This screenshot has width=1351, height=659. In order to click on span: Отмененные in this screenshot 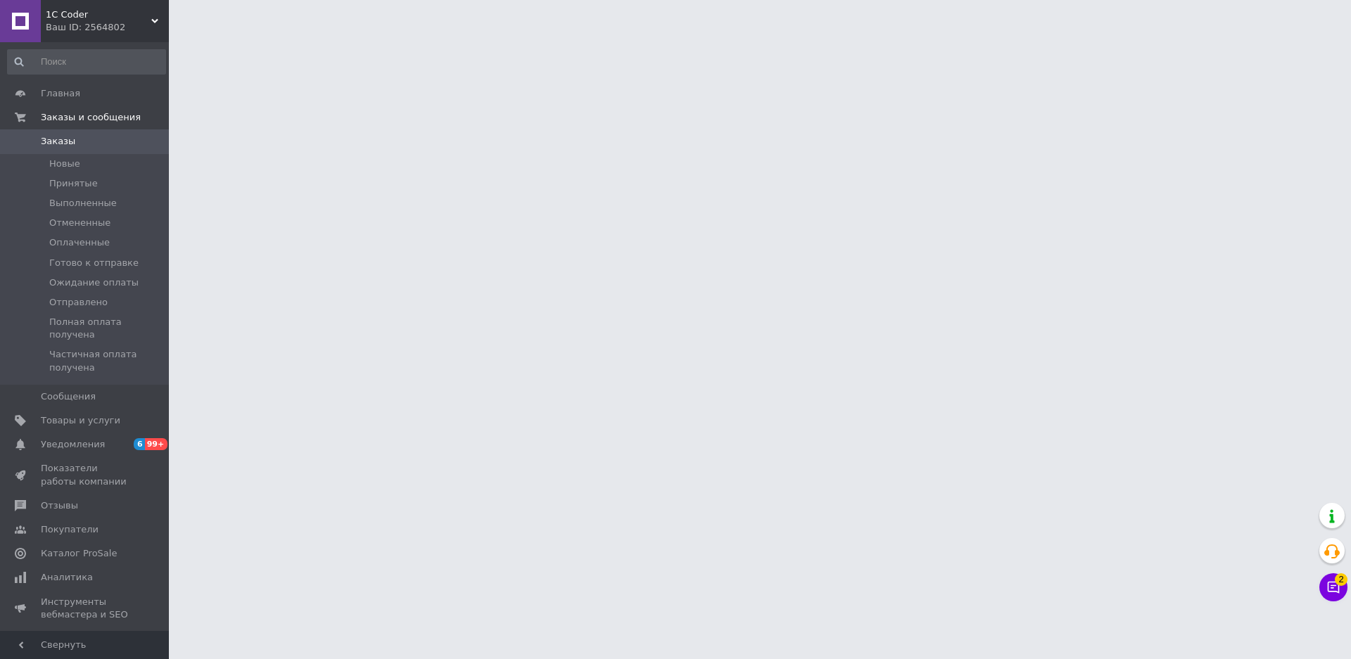, I will do `click(80, 223)`.